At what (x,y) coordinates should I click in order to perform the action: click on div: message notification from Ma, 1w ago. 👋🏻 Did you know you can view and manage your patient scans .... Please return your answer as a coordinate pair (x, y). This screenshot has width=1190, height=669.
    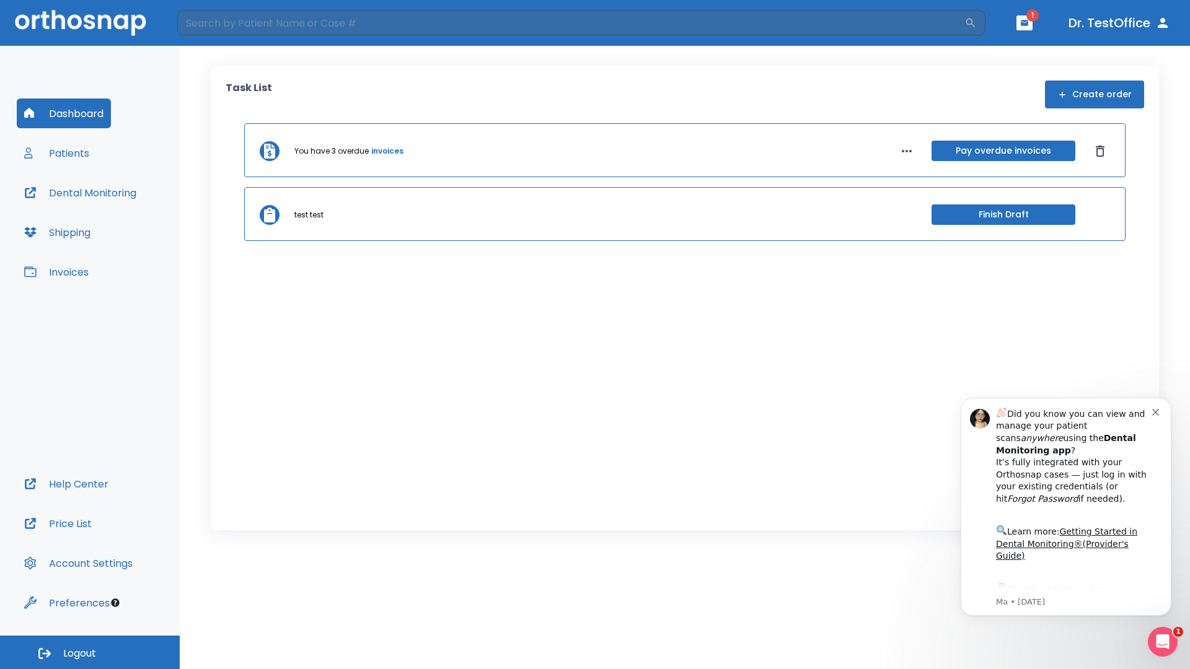
    Looking at the image, I should click on (124, 128).